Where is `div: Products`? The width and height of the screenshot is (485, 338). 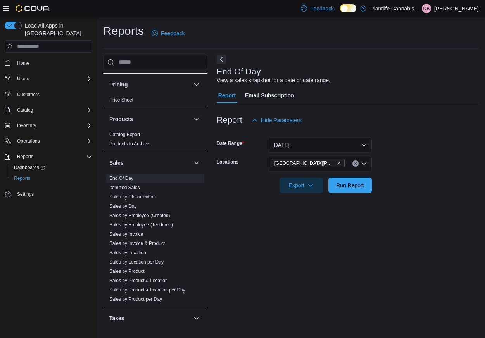 div: Products is located at coordinates (155, 141).